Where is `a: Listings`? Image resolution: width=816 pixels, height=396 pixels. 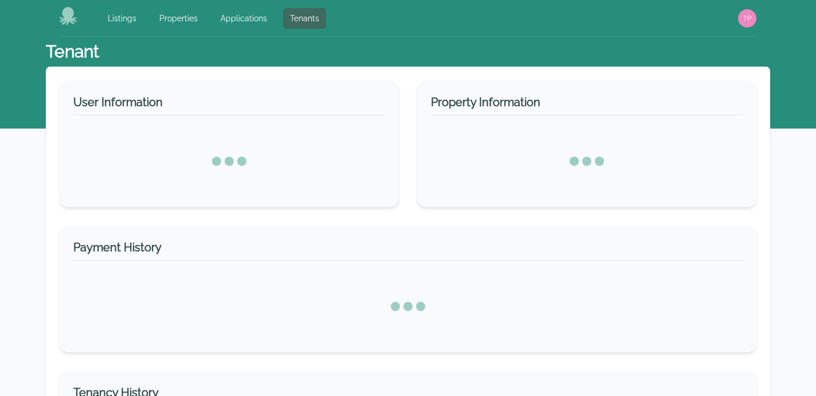
a: Listings is located at coordinates (122, 18).